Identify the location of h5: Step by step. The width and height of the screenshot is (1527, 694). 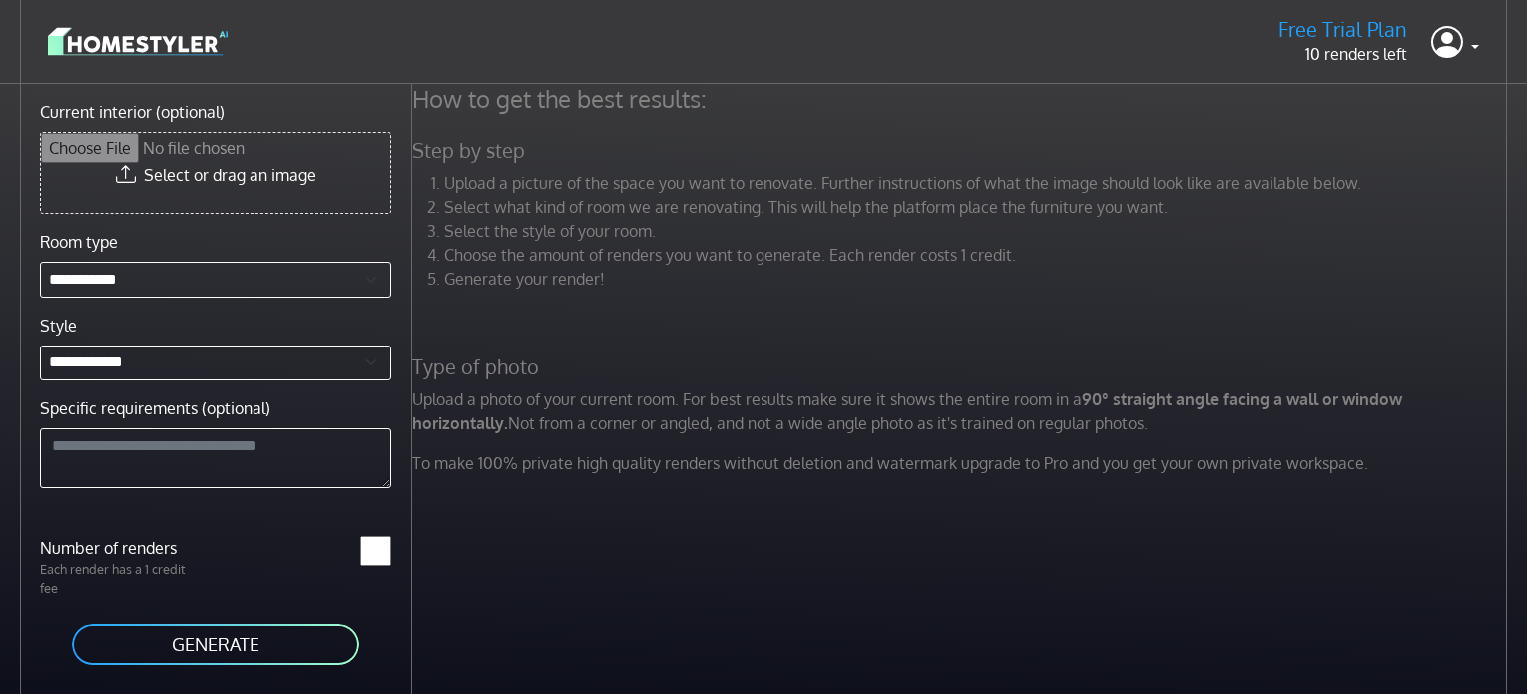
(962, 150).